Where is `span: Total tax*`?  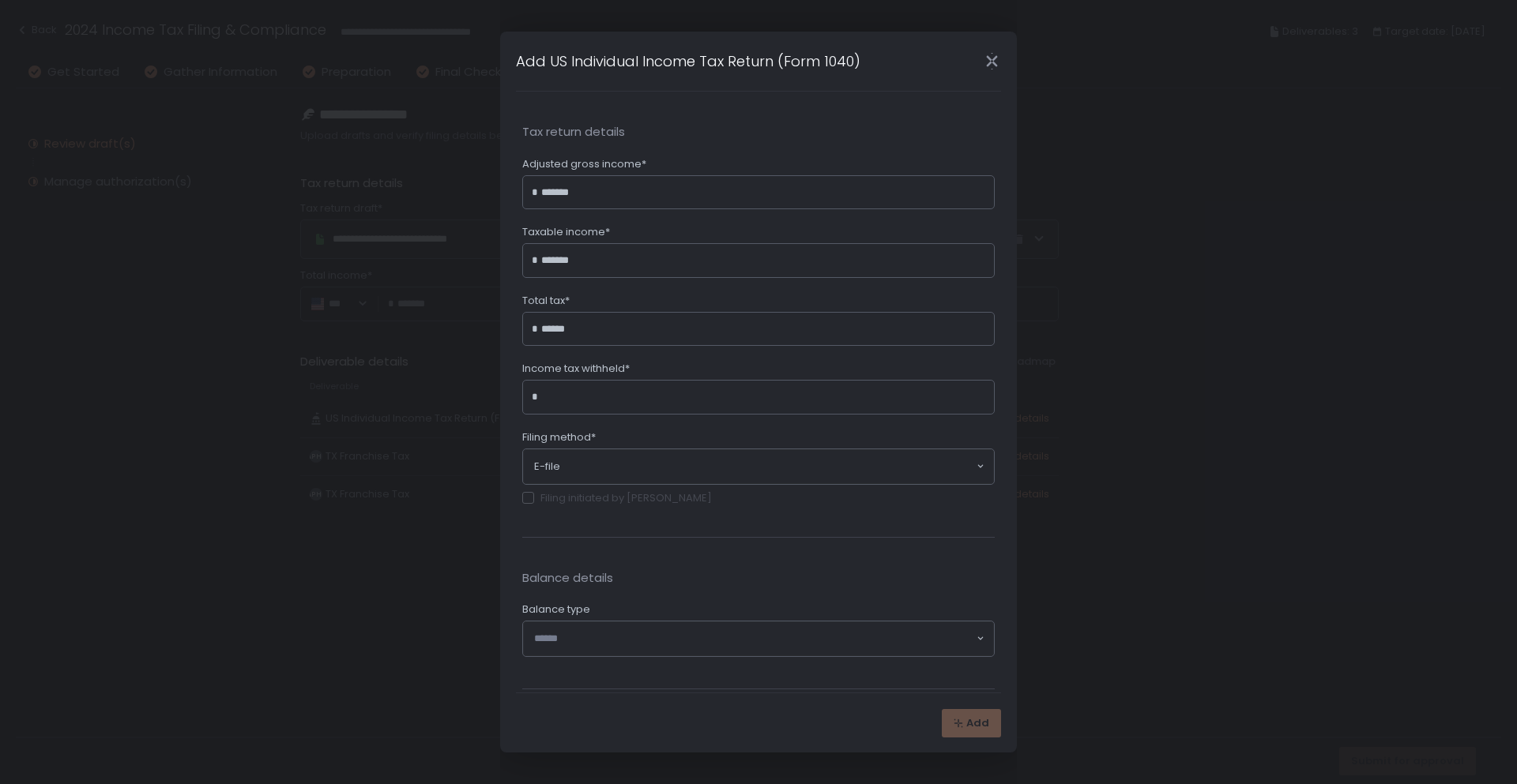 span: Total tax* is located at coordinates (546, 301).